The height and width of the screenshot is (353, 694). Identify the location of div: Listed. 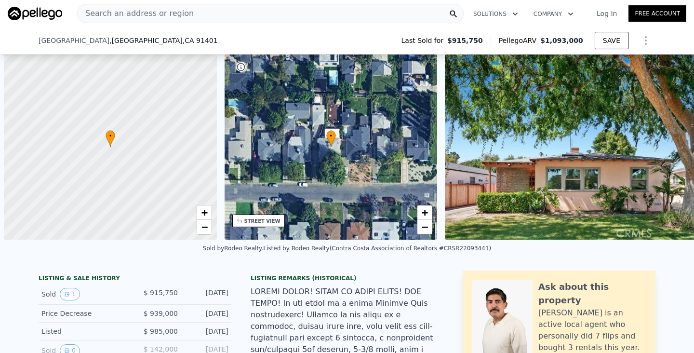
(84, 331).